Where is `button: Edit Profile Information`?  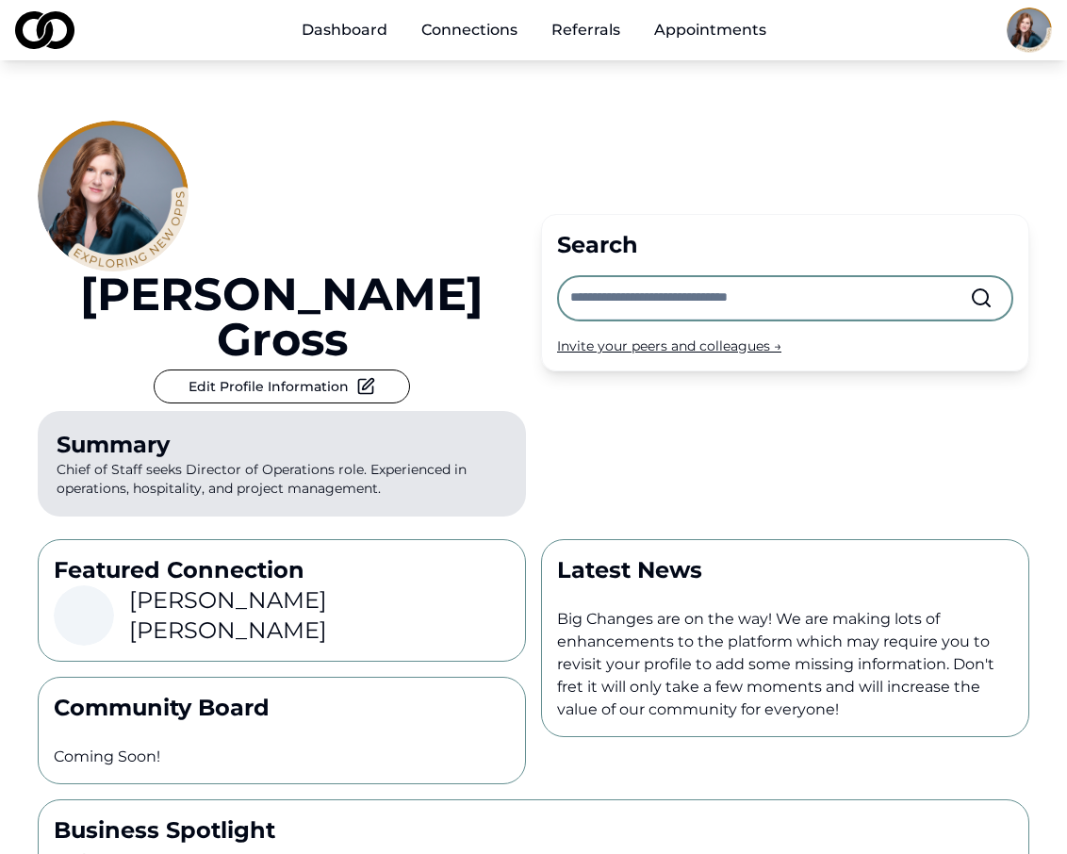 button: Edit Profile Information is located at coordinates (282, 387).